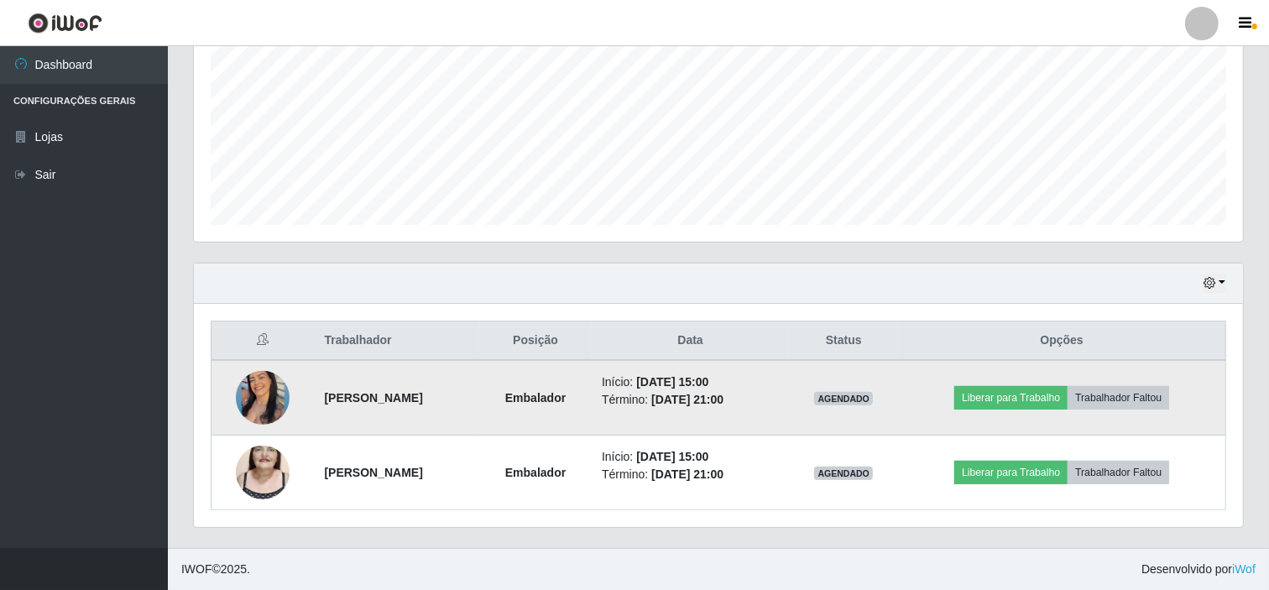  Describe the element at coordinates (396, 341) in the screenshot. I see `th: Trabalhador` at that location.